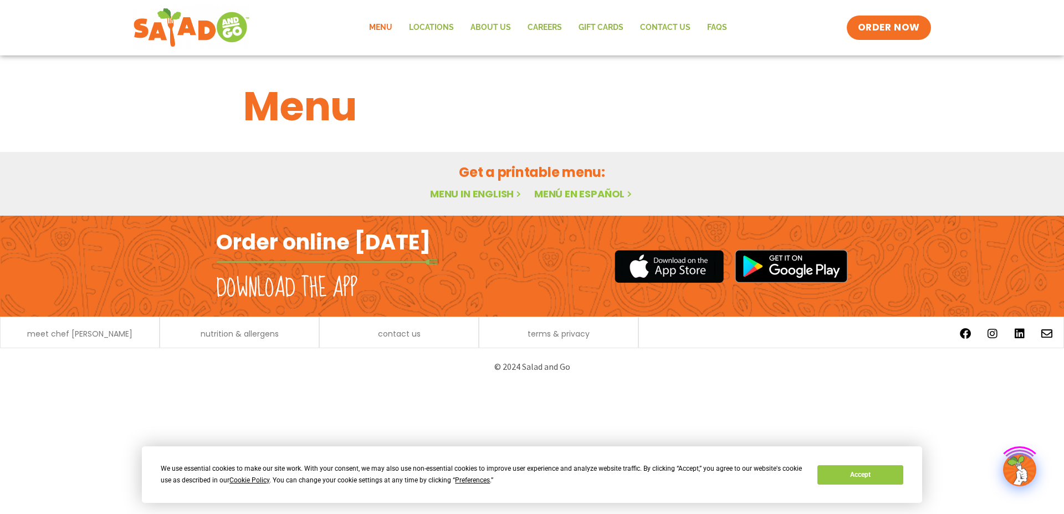 The height and width of the screenshot is (514, 1064). Describe the element at coordinates (532, 474) in the screenshot. I see `div: Cookie Consent Prompt` at that location.